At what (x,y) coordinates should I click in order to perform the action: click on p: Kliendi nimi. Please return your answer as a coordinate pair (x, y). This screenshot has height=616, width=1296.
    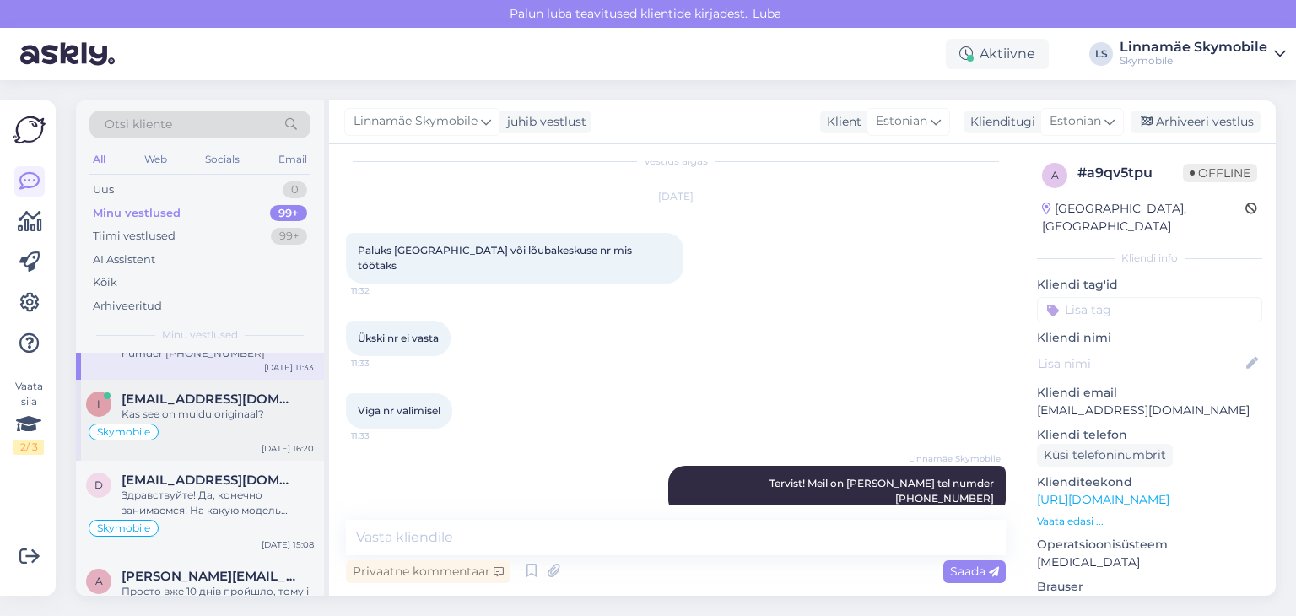
    Looking at the image, I should click on (1149, 337).